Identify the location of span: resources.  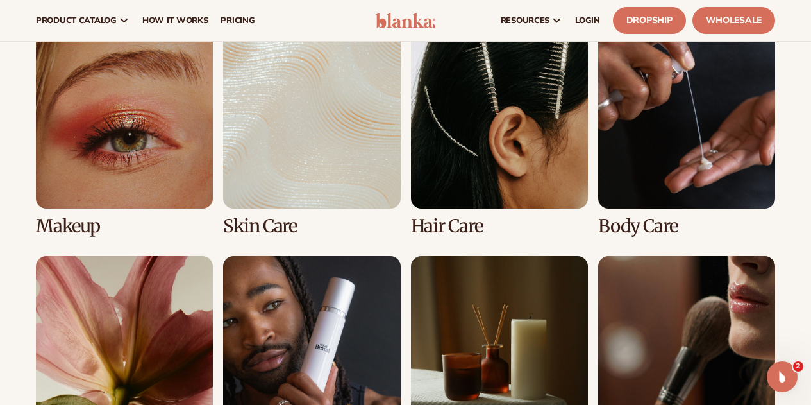
(525, 21).